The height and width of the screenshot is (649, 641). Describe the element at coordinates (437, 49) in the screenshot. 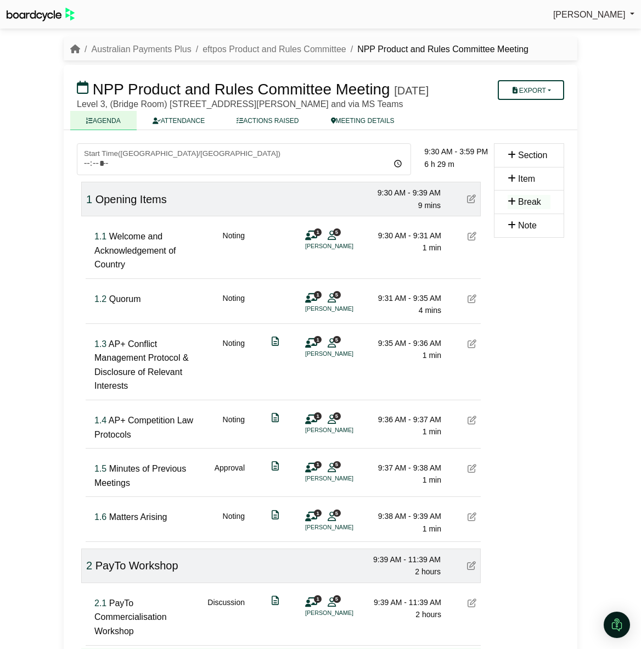

I see `li: NPP Product and Rules Committee Meeting` at that location.